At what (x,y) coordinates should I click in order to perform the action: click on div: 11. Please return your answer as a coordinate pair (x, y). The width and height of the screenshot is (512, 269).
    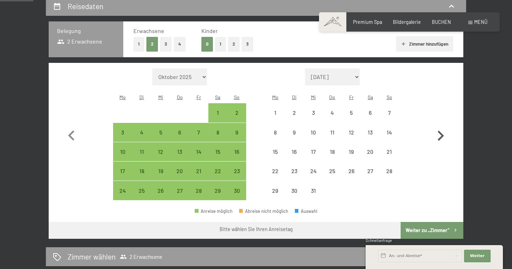
    Looking at the image, I should click on (333, 138).